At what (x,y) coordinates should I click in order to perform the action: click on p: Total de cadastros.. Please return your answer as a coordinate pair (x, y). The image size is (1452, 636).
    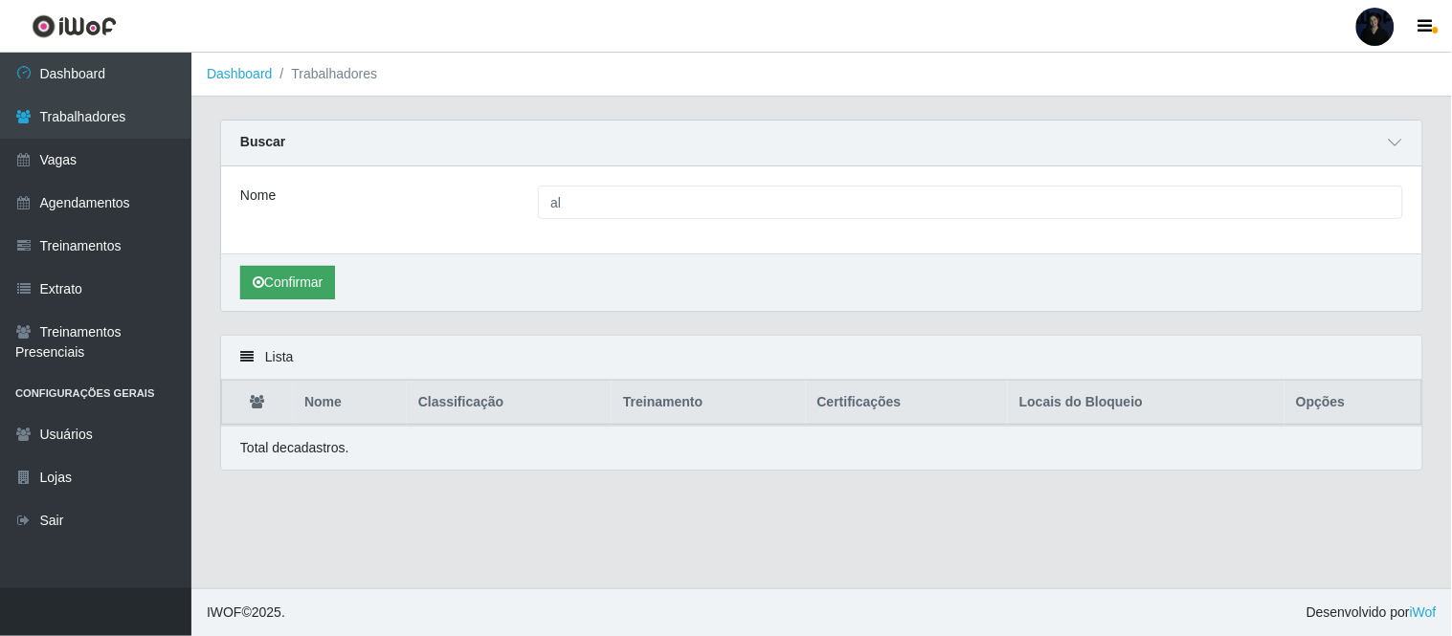
    Looking at the image, I should click on (295, 448).